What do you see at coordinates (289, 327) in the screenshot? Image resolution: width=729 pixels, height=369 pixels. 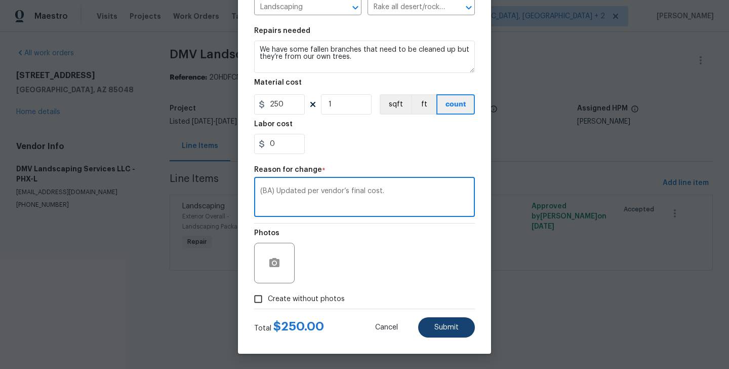 I see `div: Total` at bounding box center [289, 327].